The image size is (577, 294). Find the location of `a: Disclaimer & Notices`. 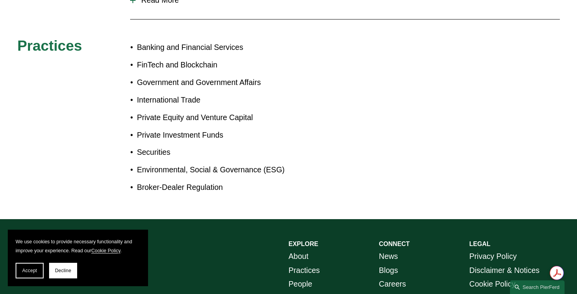

a: Disclaimer & Notices is located at coordinates (504, 270).